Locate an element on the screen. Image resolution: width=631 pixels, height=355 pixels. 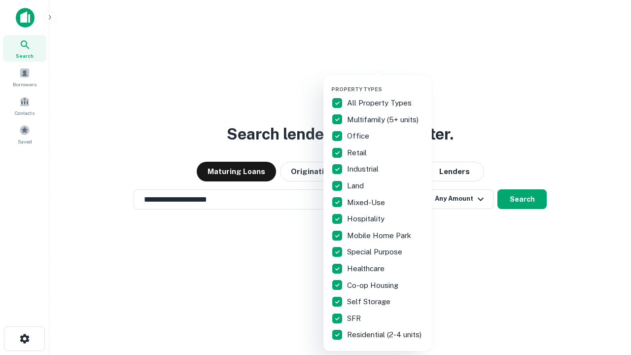
p: Mixed-Use is located at coordinates (366, 202).